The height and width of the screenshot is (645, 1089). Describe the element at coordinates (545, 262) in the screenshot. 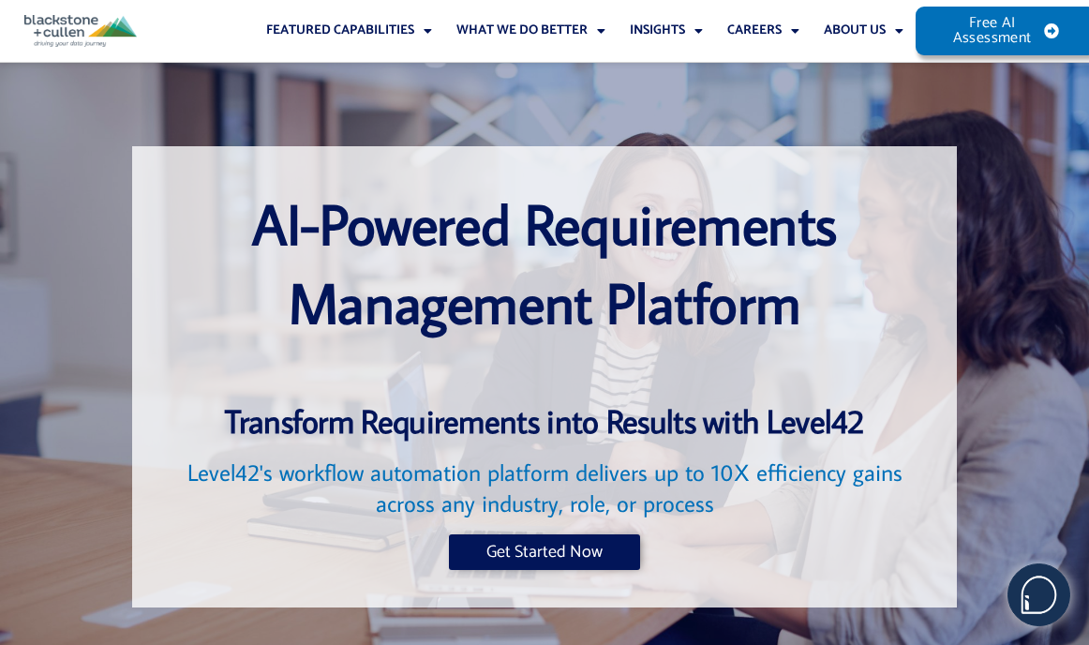

I see `h1: AI-Powered Requirements Management Platform` at that location.